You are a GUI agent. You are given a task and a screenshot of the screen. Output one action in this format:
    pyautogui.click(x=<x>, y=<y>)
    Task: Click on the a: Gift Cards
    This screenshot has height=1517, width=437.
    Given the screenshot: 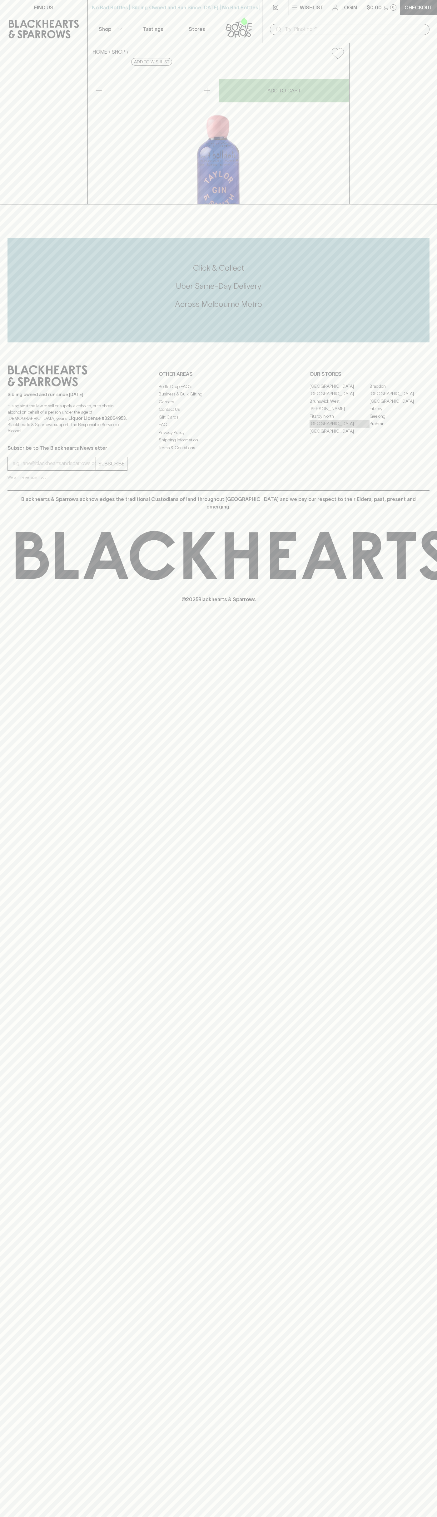 What is the action you would take?
    pyautogui.click(x=219, y=417)
    